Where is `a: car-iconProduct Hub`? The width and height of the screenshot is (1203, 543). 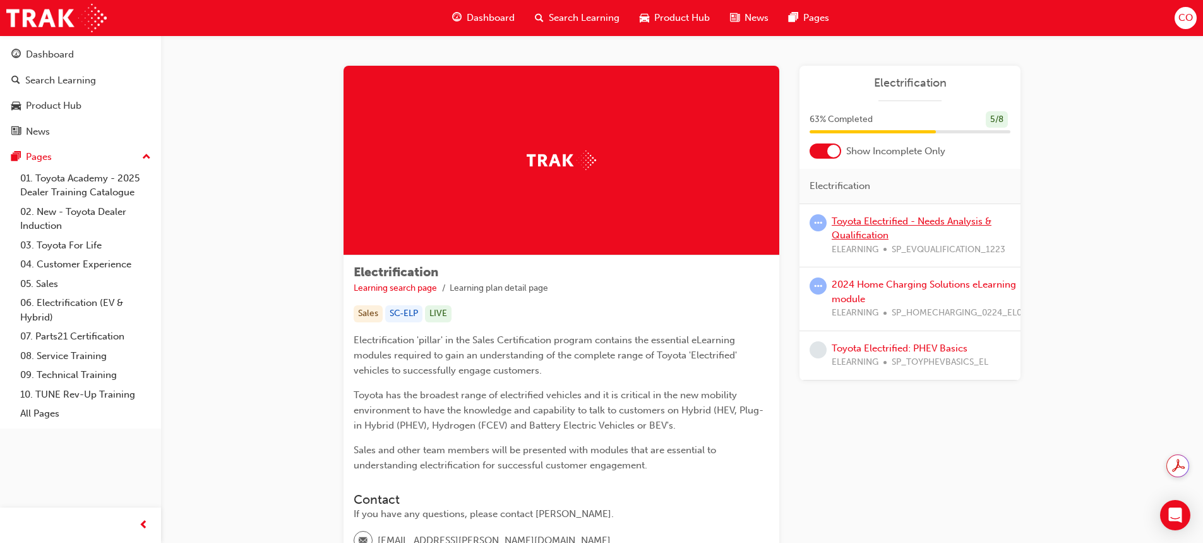 a: car-iconProduct Hub is located at coordinates (675, 18).